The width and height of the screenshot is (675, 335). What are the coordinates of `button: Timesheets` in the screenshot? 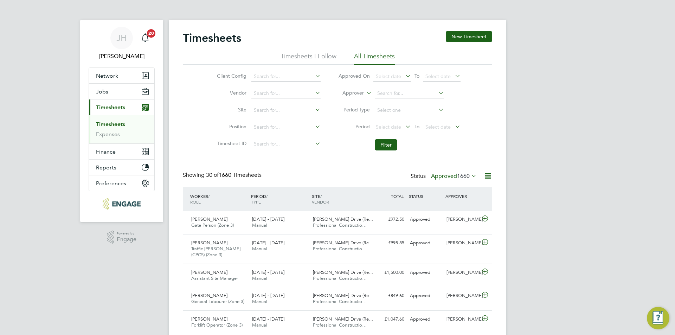 It's located at (122, 107).